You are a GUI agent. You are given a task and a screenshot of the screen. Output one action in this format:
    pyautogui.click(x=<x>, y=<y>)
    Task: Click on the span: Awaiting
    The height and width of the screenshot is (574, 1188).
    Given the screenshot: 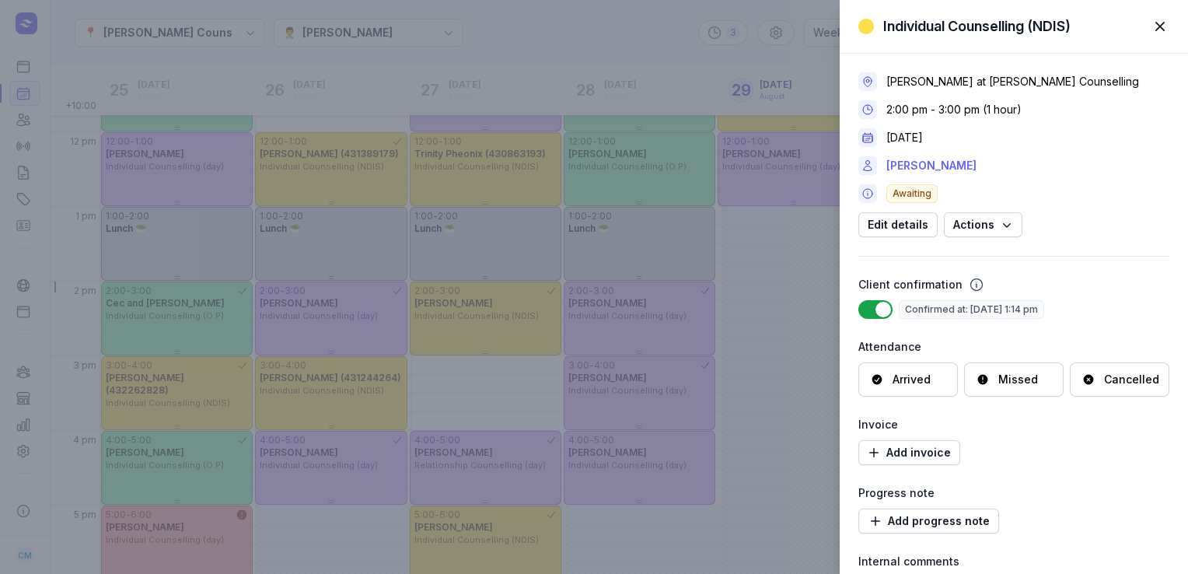 What is the action you would take?
    pyautogui.click(x=912, y=194)
    